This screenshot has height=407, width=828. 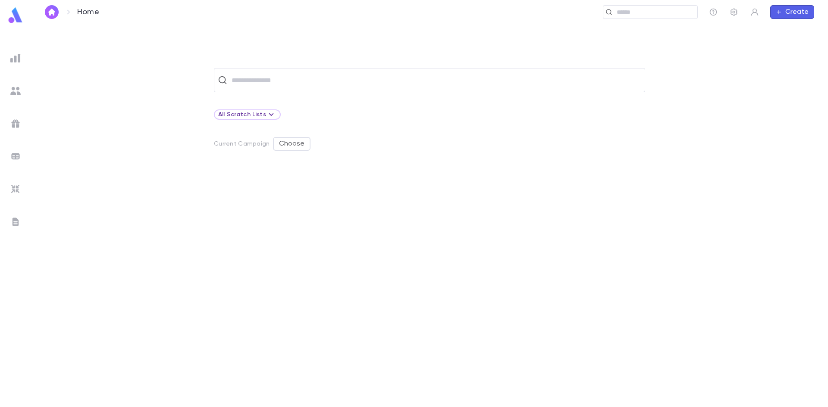 I want to click on img: home_white.a664292cf8c1dea59945f0da9f25487c.svg, so click(x=52, y=12).